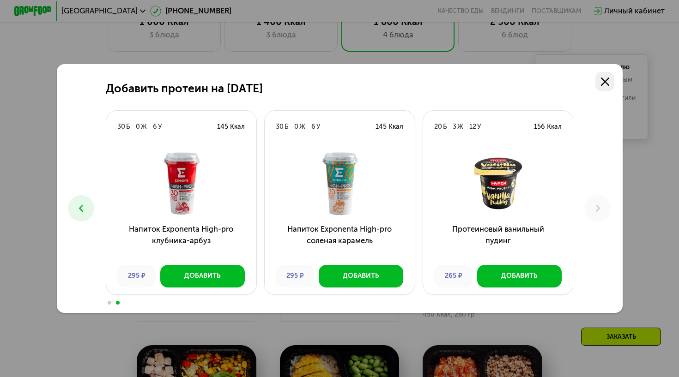  I want to click on img: Напиток Exponenta High-pro клубника-арбуз, so click(181, 183).